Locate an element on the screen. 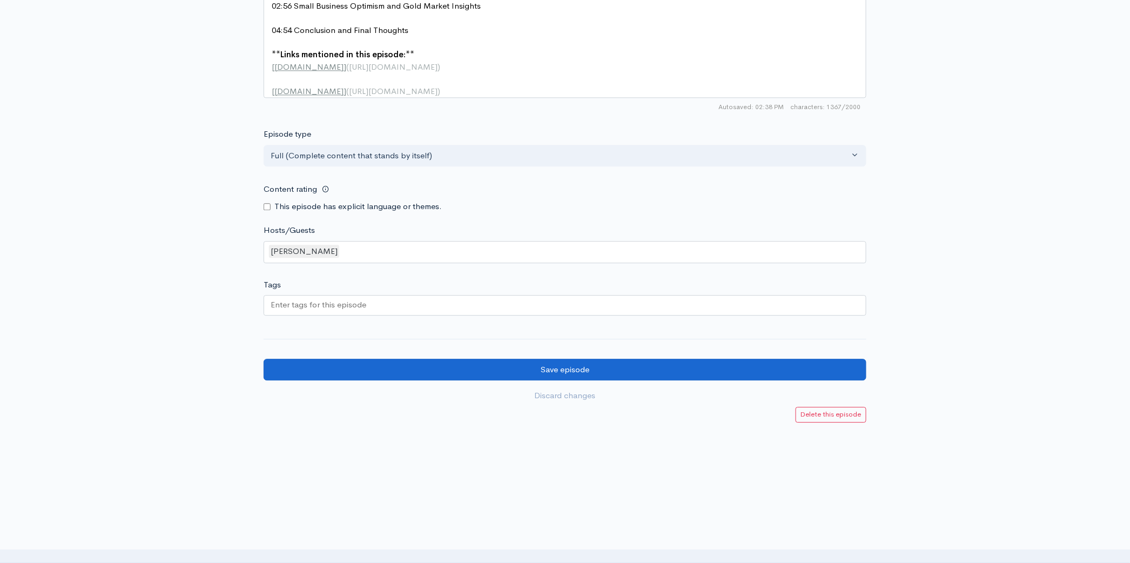 The width and height of the screenshot is (1130, 563). input: Save episode is located at coordinates (565, 370).